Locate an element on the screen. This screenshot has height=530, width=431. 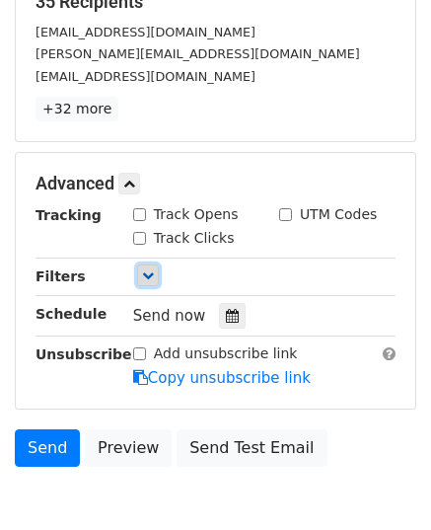
a: Copy unsubscribe link is located at coordinates (222, 378).